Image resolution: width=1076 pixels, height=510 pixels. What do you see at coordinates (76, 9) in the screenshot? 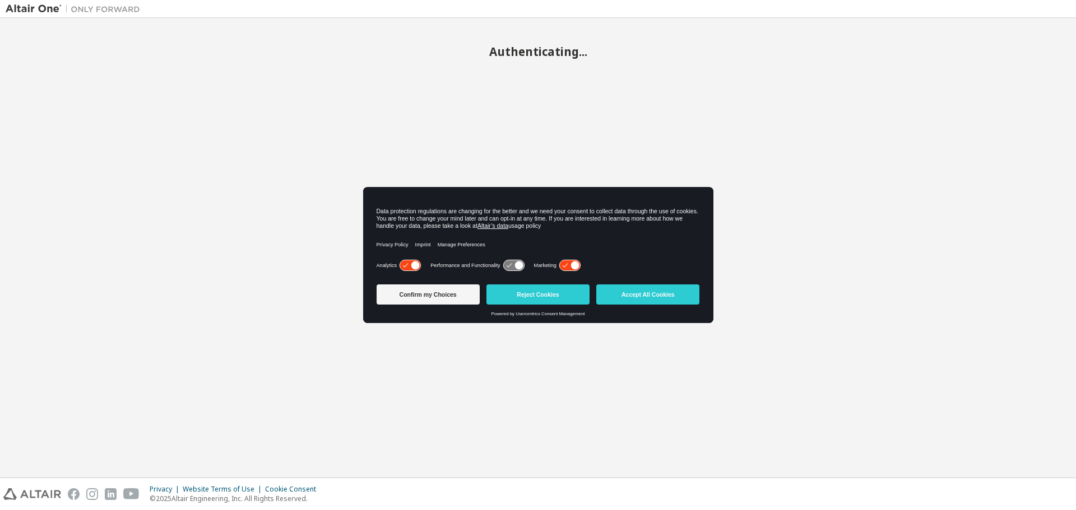
I see `img: Altair One` at bounding box center [76, 9].